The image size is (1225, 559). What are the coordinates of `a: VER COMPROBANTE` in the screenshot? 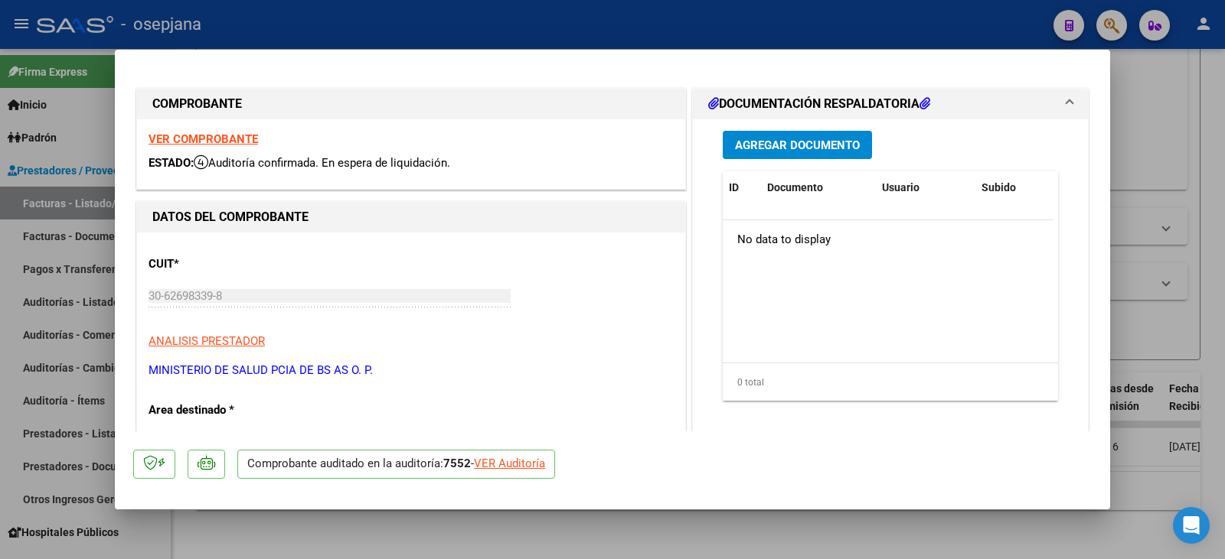 It's located at (203, 139).